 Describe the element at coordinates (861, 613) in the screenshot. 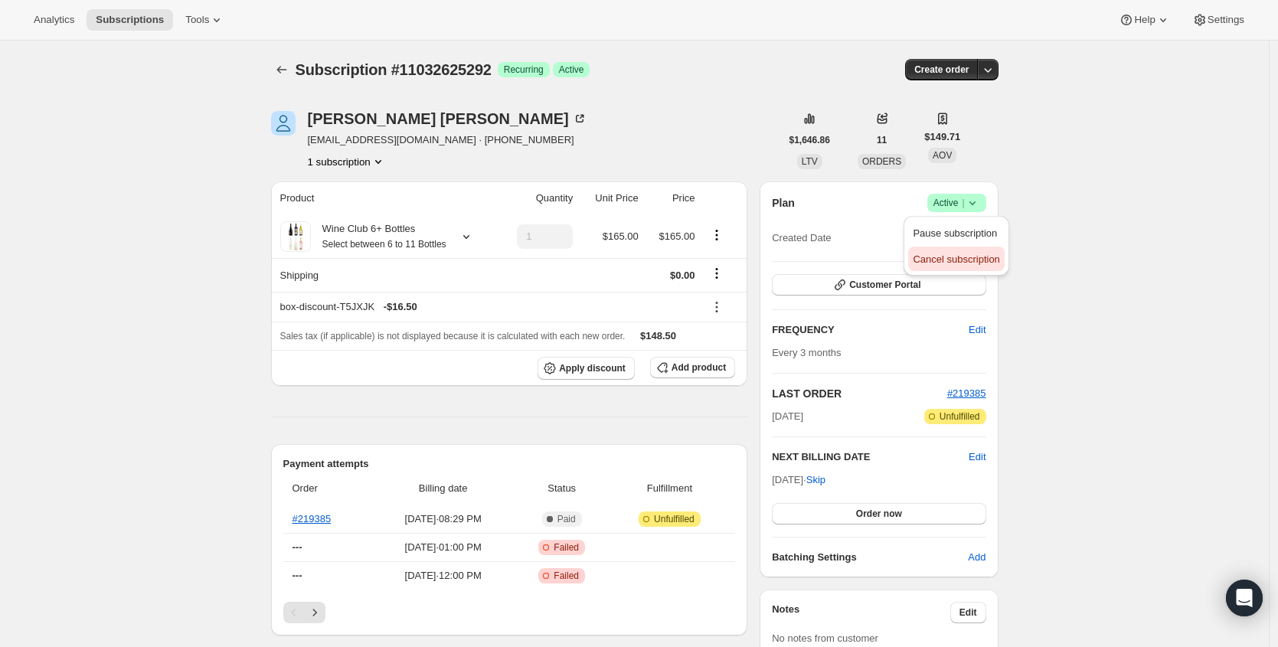

I see `h3: Notes` at that location.